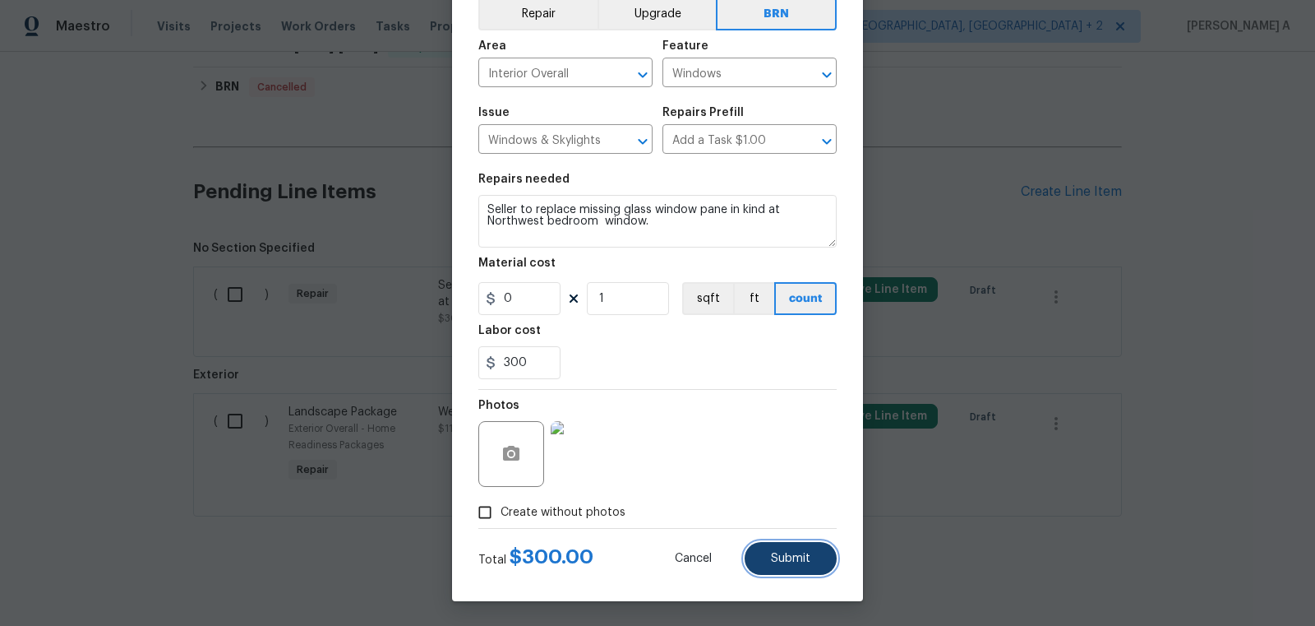 The width and height of the screenshot is (1315, 626). I want to click on textarea: Seller to replace missing glass window pane in kind at Northwest bedroom window., so click(658, 221).